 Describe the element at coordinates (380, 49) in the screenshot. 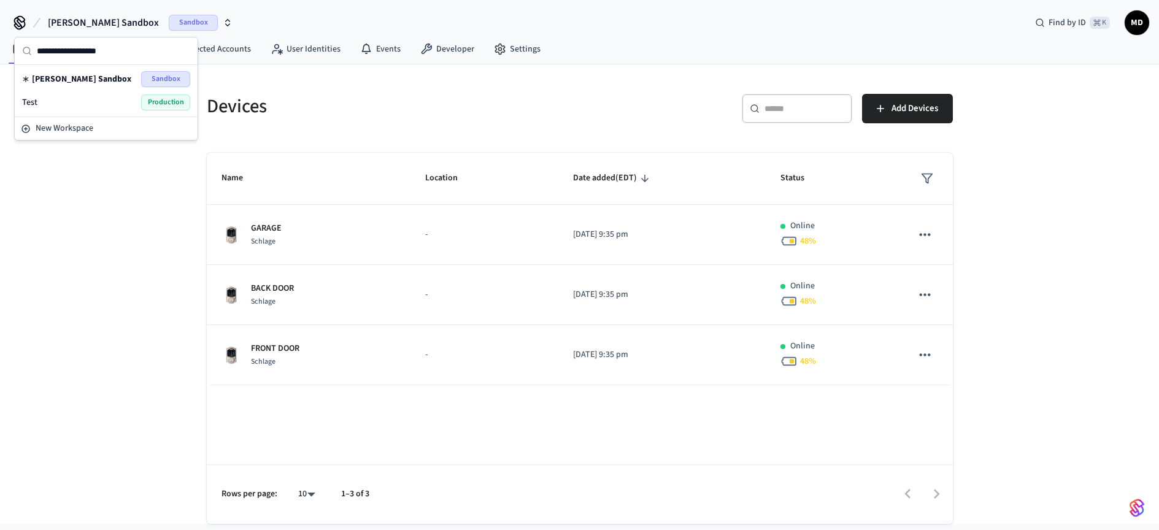

I see `a: Events` at that location.